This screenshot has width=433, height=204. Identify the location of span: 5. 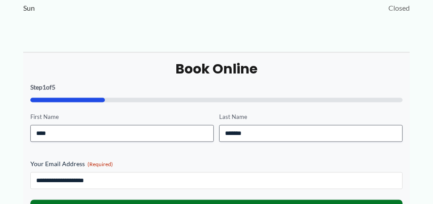
(54, 87).